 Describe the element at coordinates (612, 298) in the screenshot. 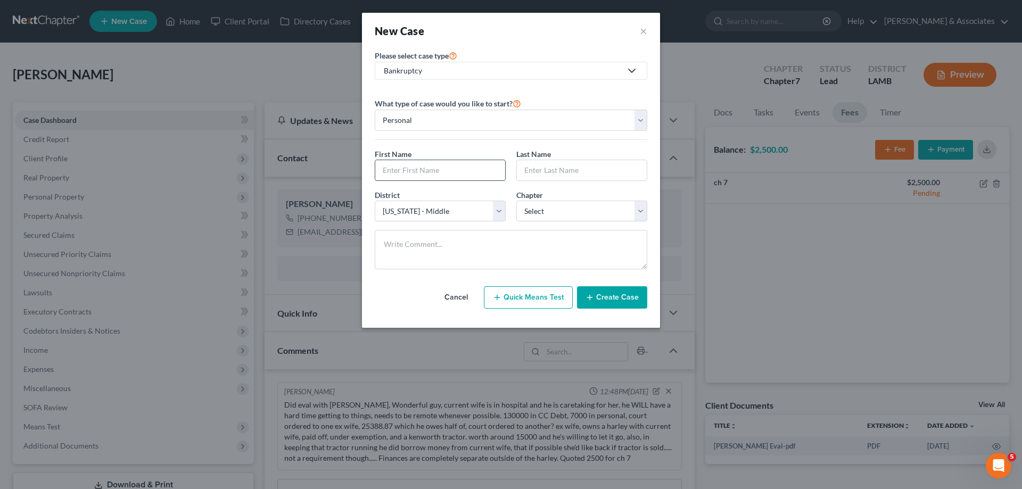

I see `button: Create Case` at that location.